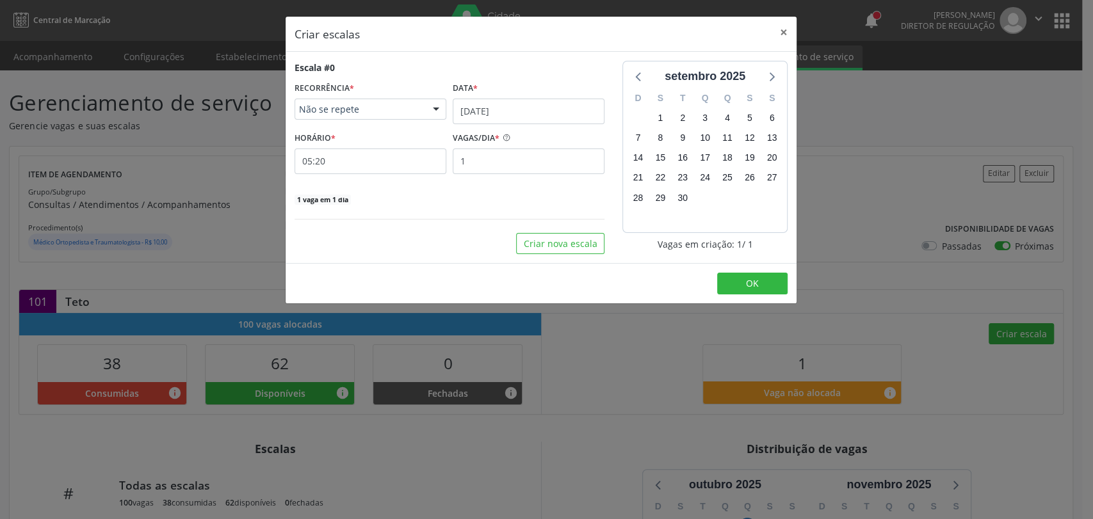  Describe the element at coordinates (705, 244) in the screenshot. I see `div: Vagas em criação: 1` at that location.